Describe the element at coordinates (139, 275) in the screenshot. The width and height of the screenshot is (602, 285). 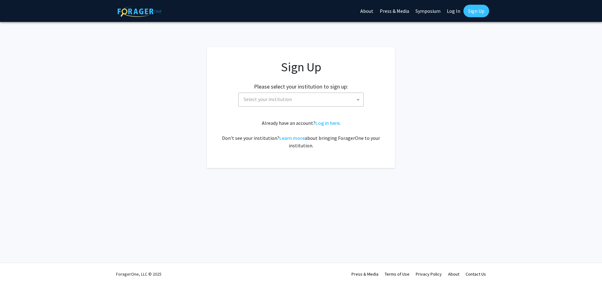
I see `div: ForagerOne, LLC © 2025` at that location.